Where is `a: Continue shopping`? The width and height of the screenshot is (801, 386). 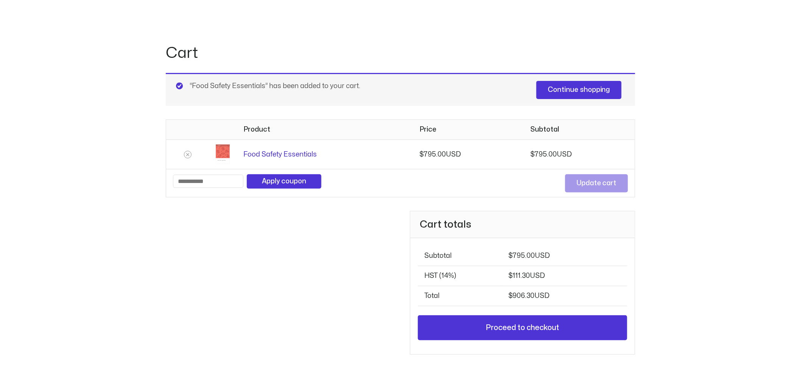
a: Continue shopping is located at coordinates (579, 90).